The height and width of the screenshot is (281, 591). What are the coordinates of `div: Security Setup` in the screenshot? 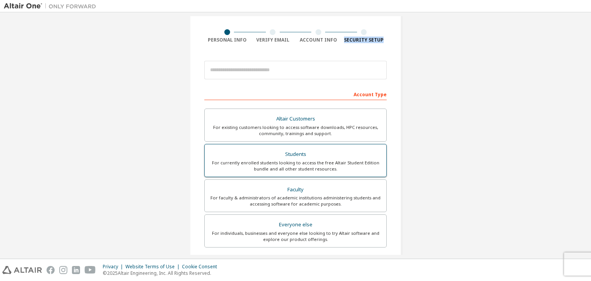 It's located at (364, 40).